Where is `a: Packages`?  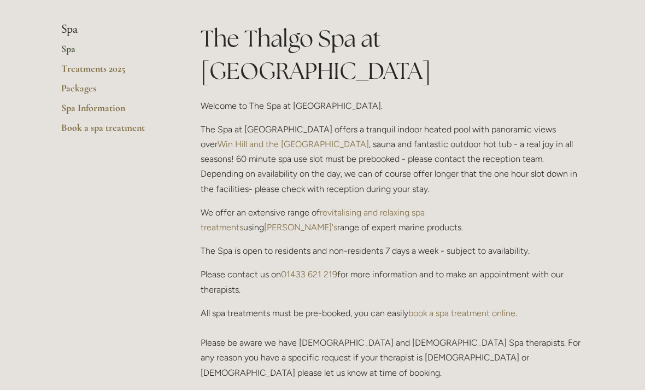
a: Packages is located at coordinates (113, 92).